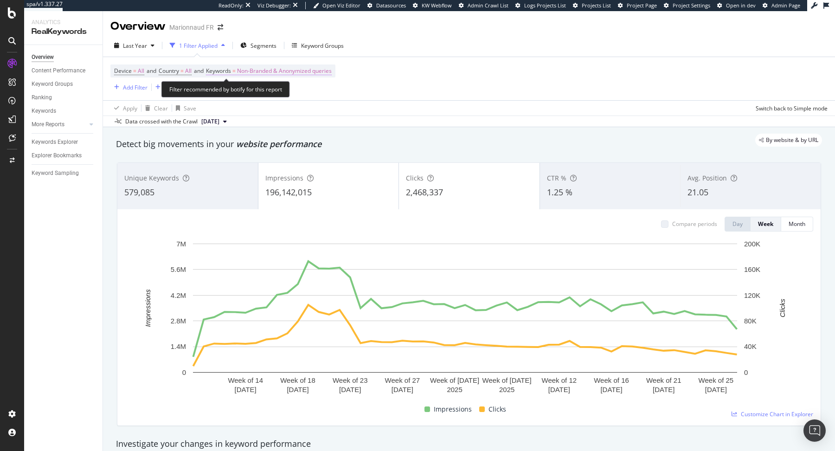 This screenshot has height=451, width=835. What do you see at coordinates (139, 192) in the screenshot?
I see `span: 579,085` at bounding box center [139, 192].